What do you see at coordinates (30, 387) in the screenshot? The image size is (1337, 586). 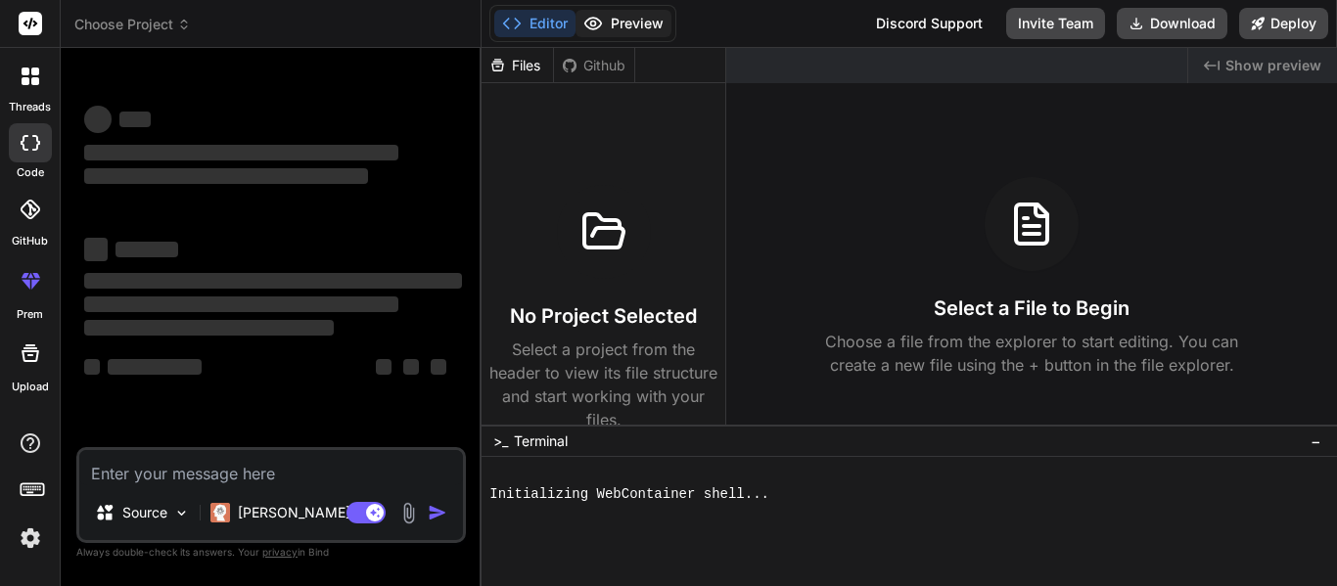 I see `label: Upload` at bounding box center [30, 387].